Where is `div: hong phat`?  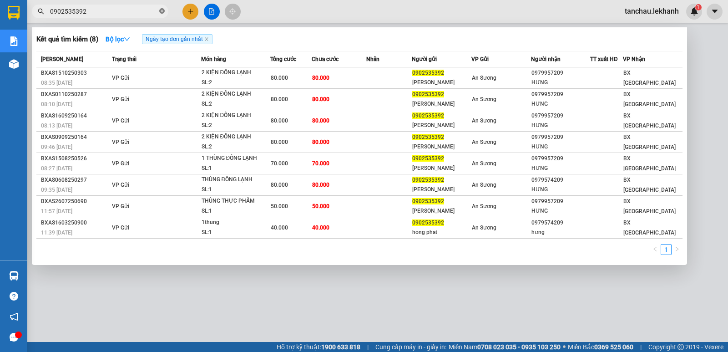
div: hong phat is located at coordinates (442, 232).